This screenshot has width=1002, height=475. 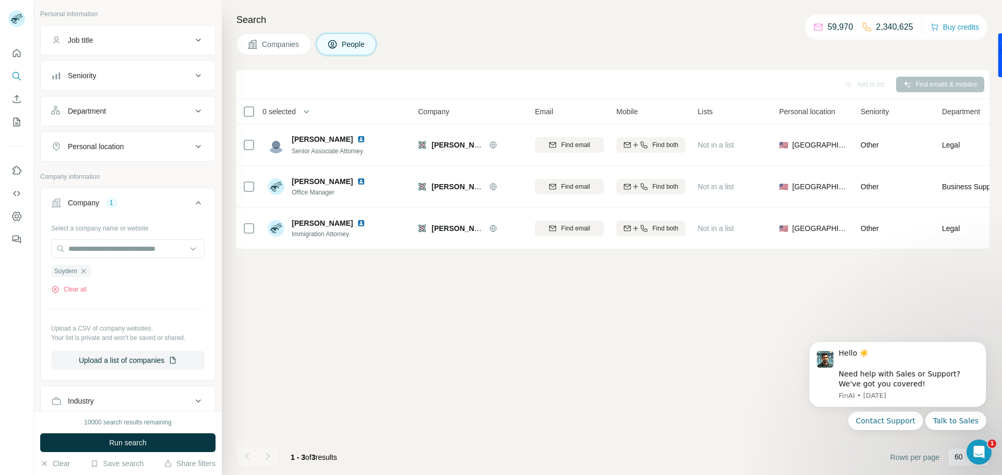 I want to click on div: Message content, so click(x=115, y=37).